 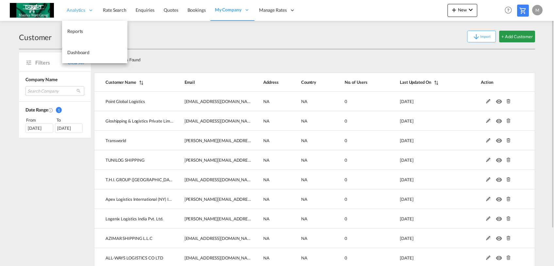 What do you see at coordinates (309, 82) in the screenshot?
I see `th: Country` at bounding box center [309, 82].